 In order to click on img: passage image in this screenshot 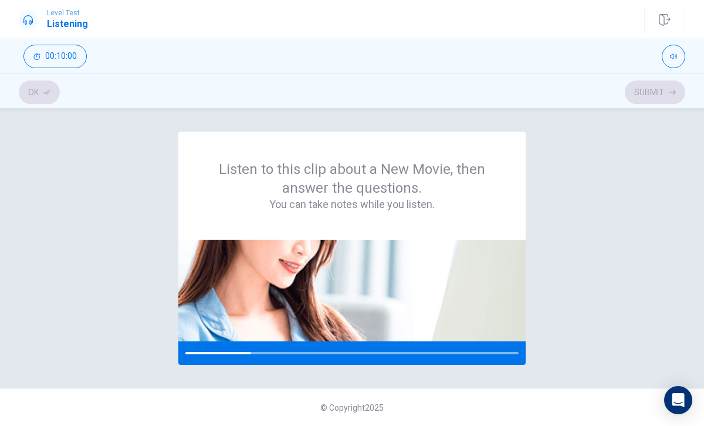, I will do `click(352, 290)`.